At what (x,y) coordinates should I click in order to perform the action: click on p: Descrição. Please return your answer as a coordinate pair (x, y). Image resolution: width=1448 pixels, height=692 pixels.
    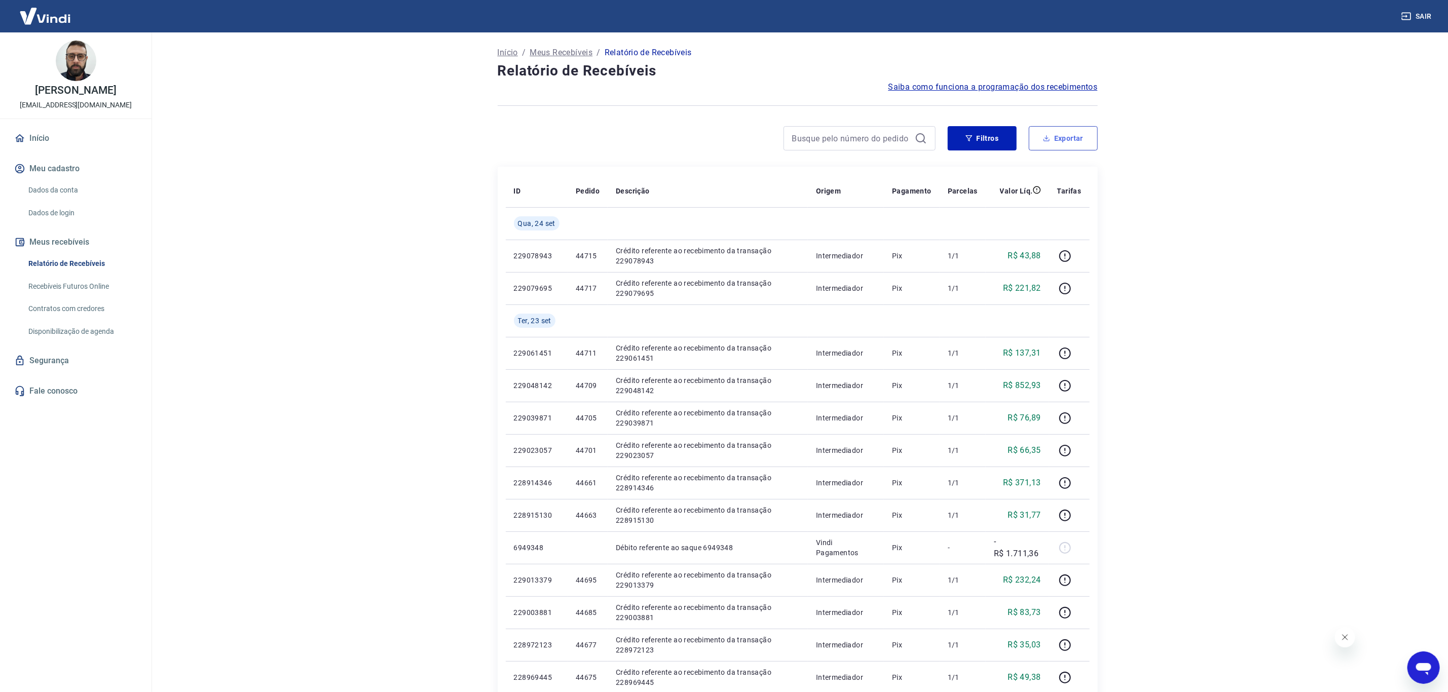
    Looking at the image, I should click on (632, 191).